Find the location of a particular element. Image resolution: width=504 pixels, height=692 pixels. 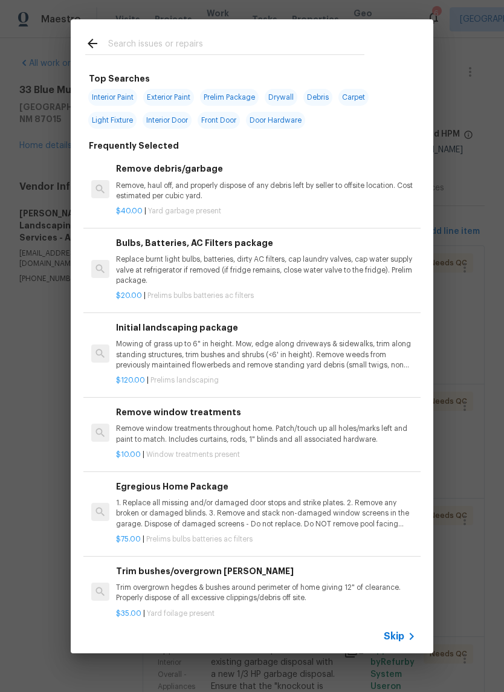

input: Search issues or repairs is located at coordinates (236, 45).